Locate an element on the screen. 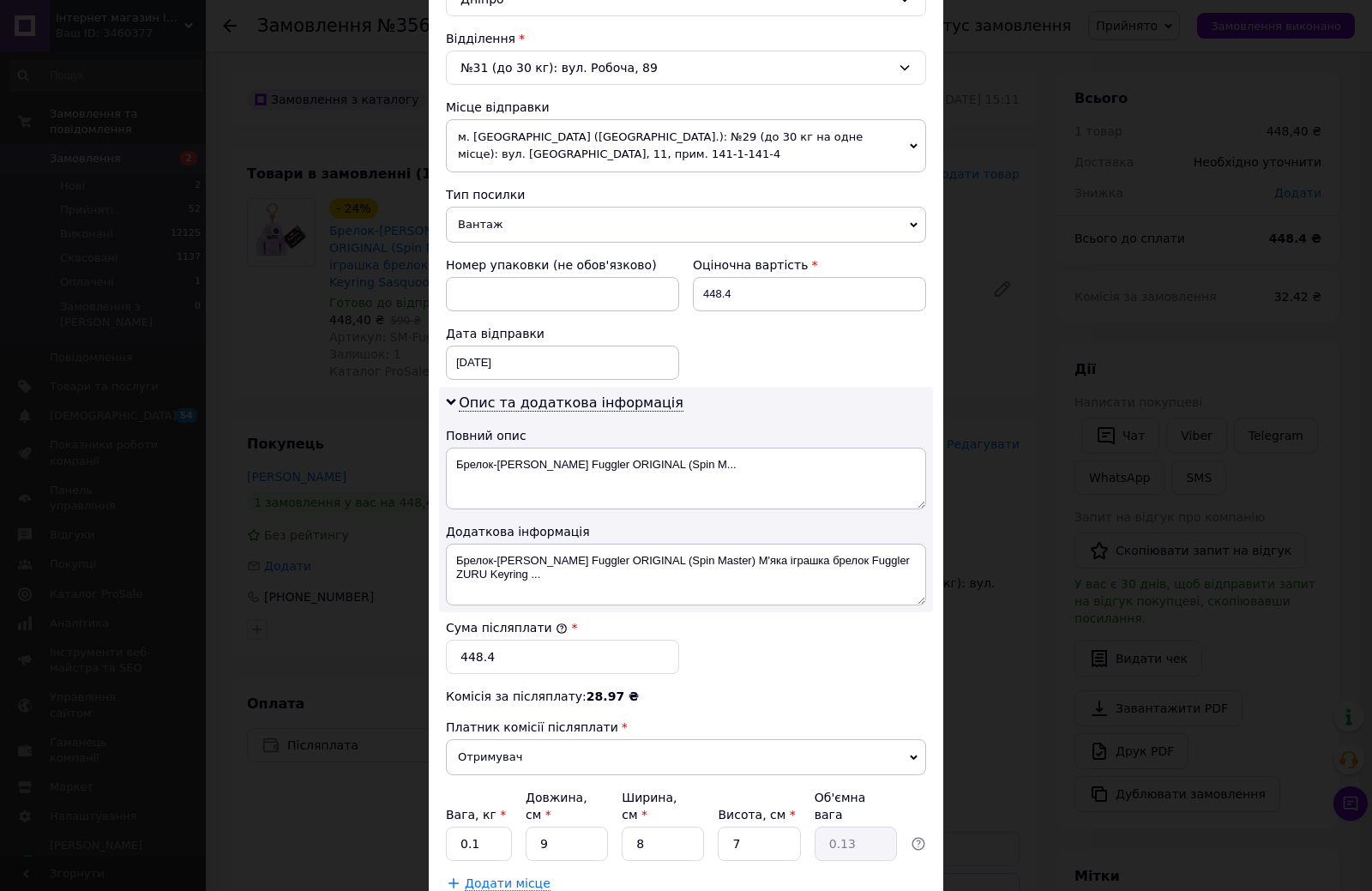 Image resolution: width=1372 pixels, height=891 pixels. div: Повний опис is located at coordinates (686, 435).